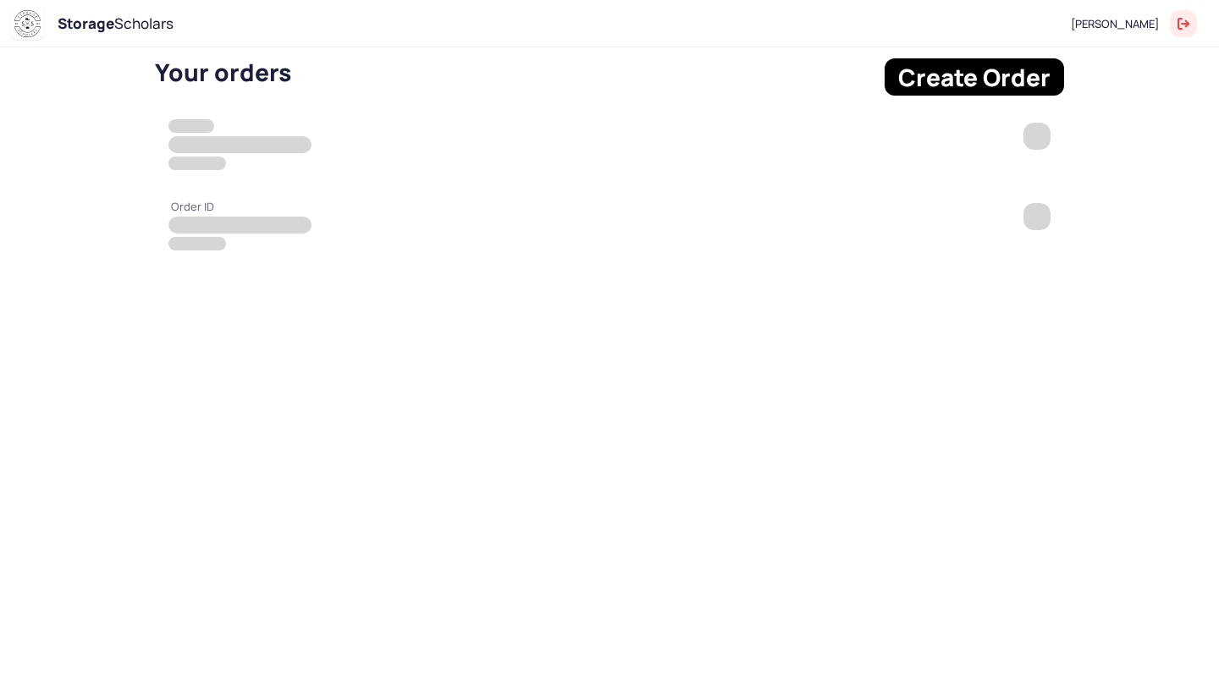 The image size is (1219, 687). Describe the element at coordinates (974, 77) in the screenshot. I see `button: Create Order` at that location.